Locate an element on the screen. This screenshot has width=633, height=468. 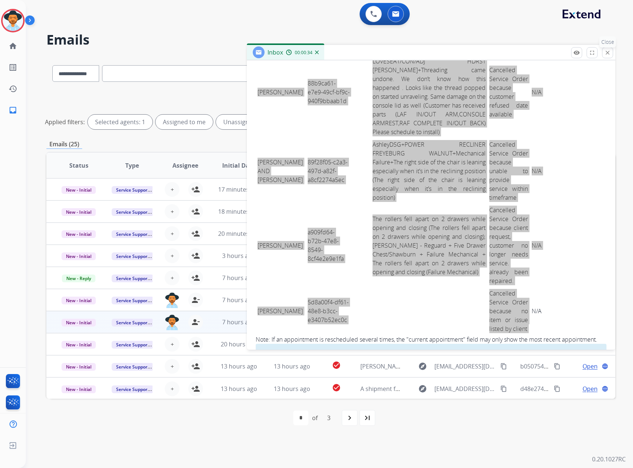
p: Close is located at coordinates (607, 42).